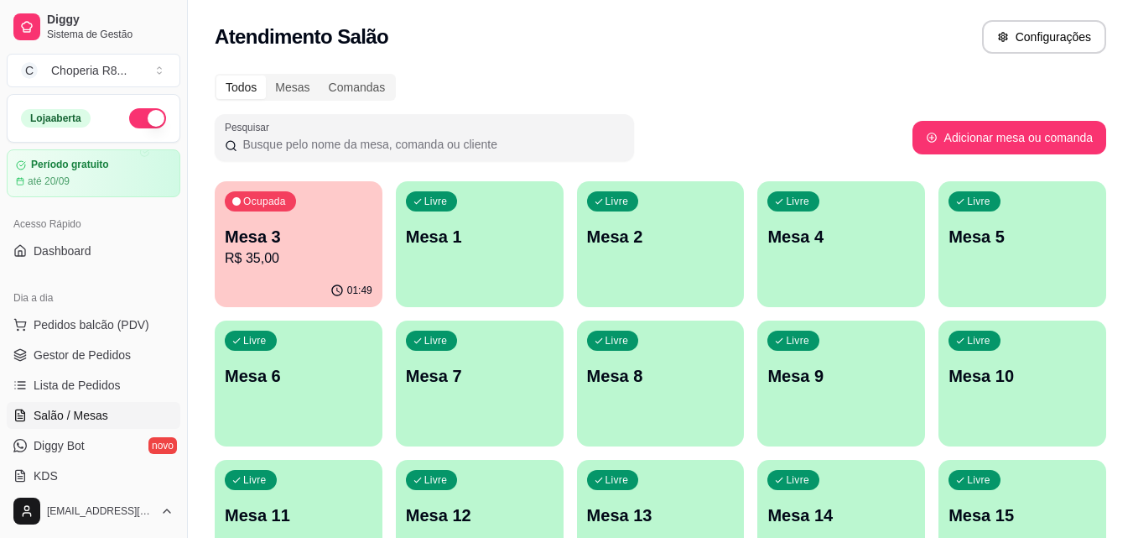 The image size is (1133, 538). I want to click on a: Salão / Mesas, so click(93, 415).